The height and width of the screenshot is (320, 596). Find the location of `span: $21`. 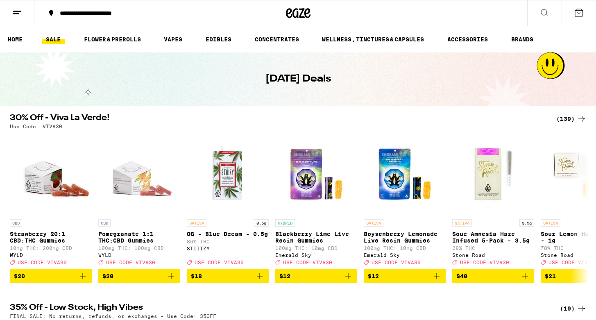

span: $21 is located at coordinates (550, 276).